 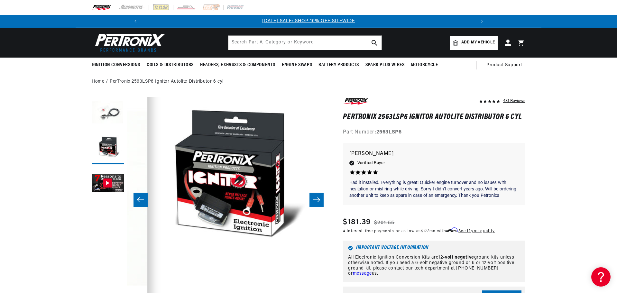 I want to click on p: 4 interest-free payments or as low as /mo with ., so click(x=419, y=231).